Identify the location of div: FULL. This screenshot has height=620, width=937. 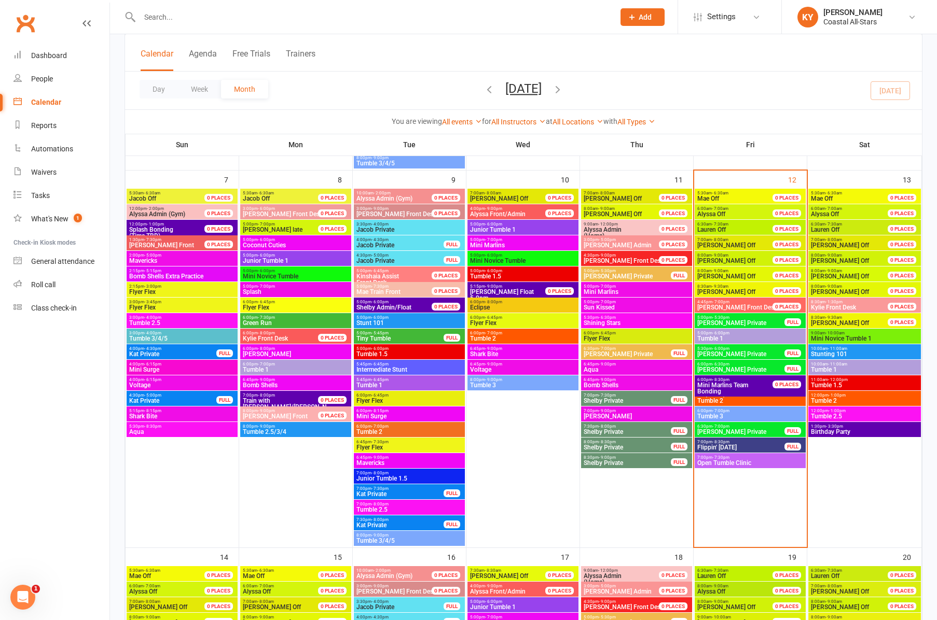
(452, 260).